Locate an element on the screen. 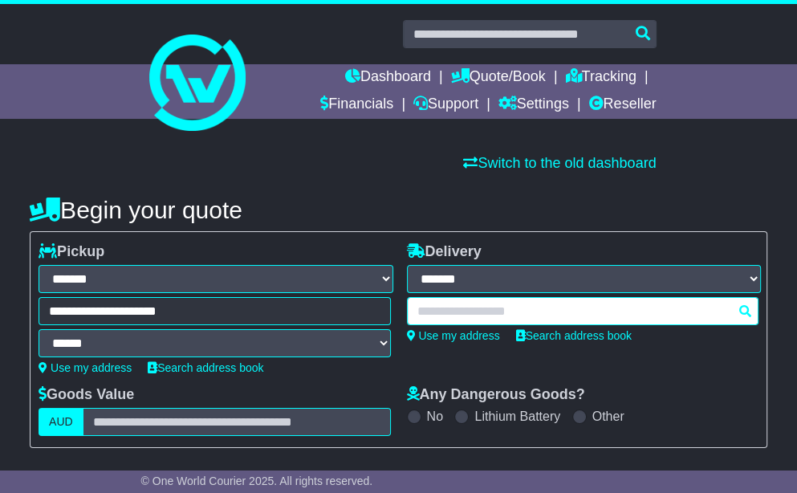 This screenshot has height=493, width=797. label: Any Dangerous Goods? is located at coordinates (496, 395).